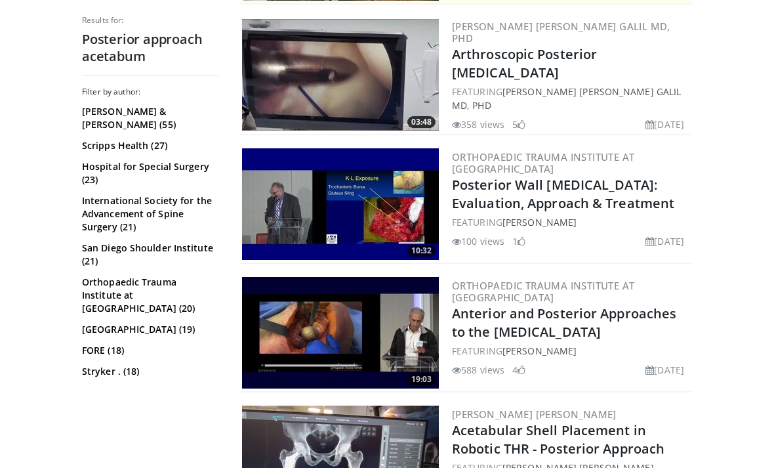 The width and height of the screenshot is (774, 468). I want to click on a: 10:32, so click(341, 205).